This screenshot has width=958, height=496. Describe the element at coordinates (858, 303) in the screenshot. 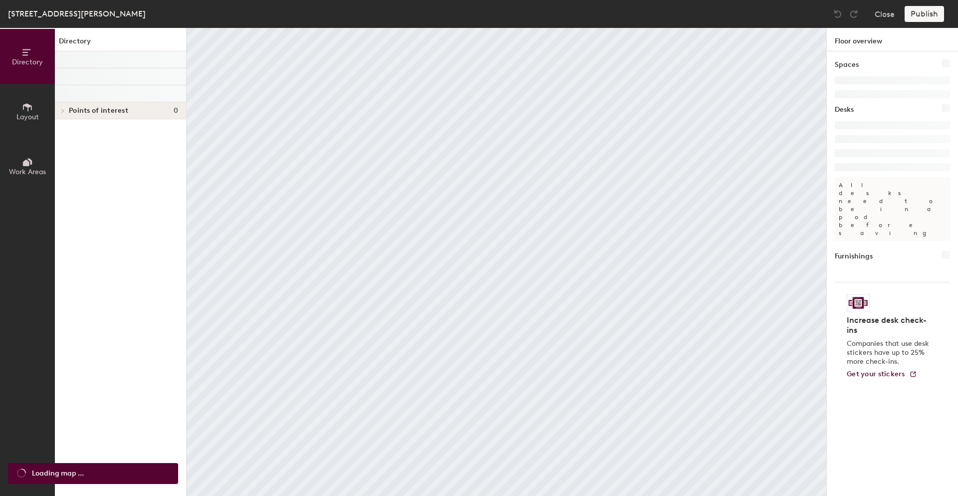

I see `img: Sticker logo` at that location.